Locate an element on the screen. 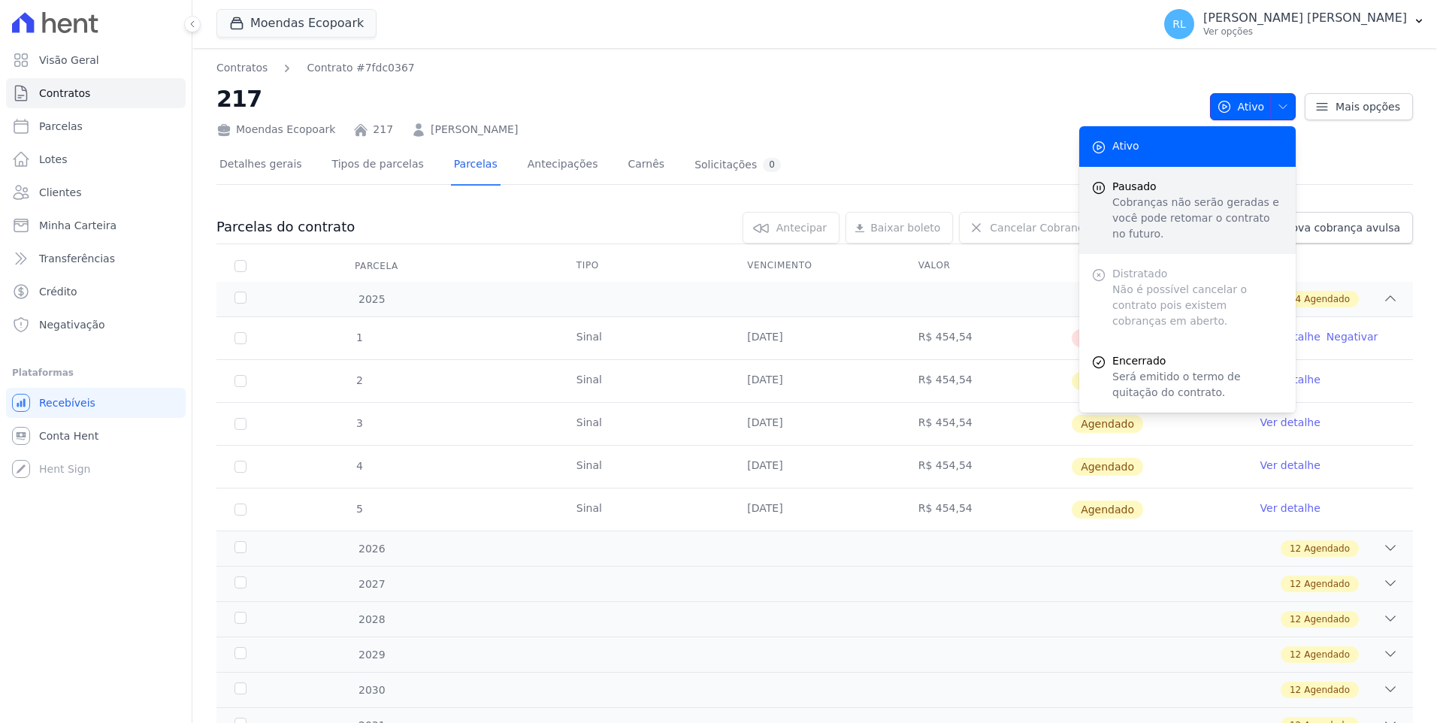  a: Lotes is located at coordinates (95, 159).